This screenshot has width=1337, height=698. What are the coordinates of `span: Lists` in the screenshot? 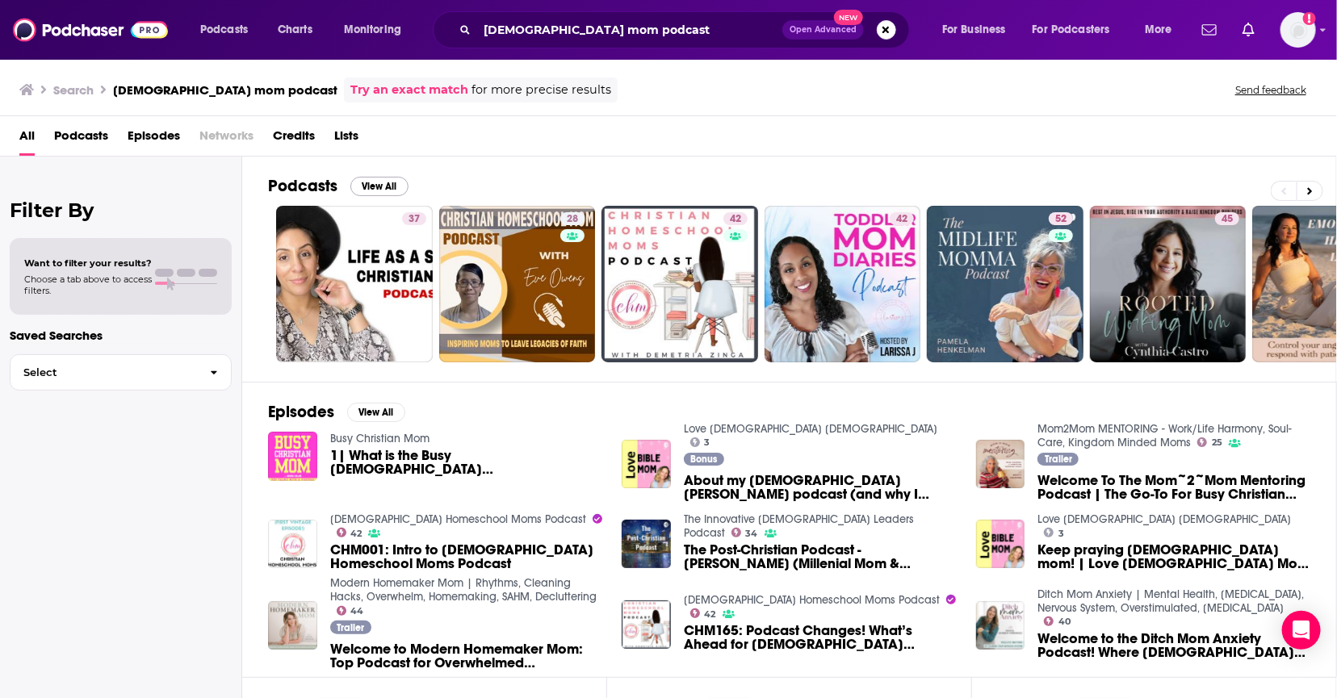 It's located at (346, 139).